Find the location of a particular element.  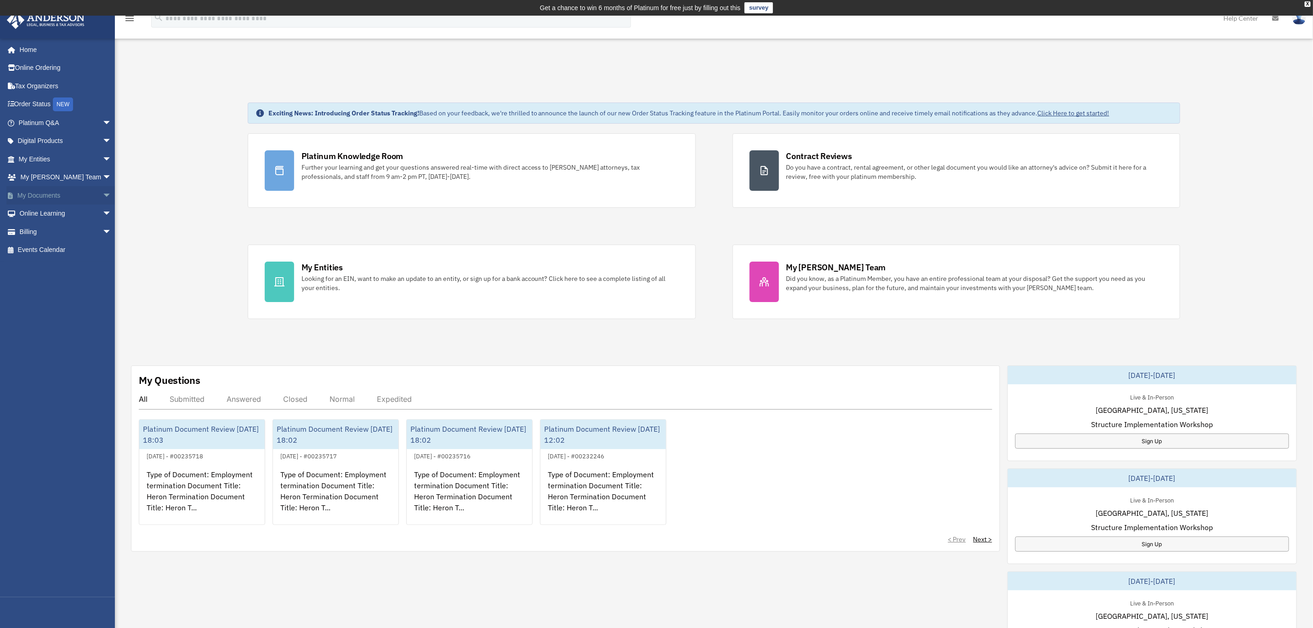

div: All is located at coordinates (143, 399).